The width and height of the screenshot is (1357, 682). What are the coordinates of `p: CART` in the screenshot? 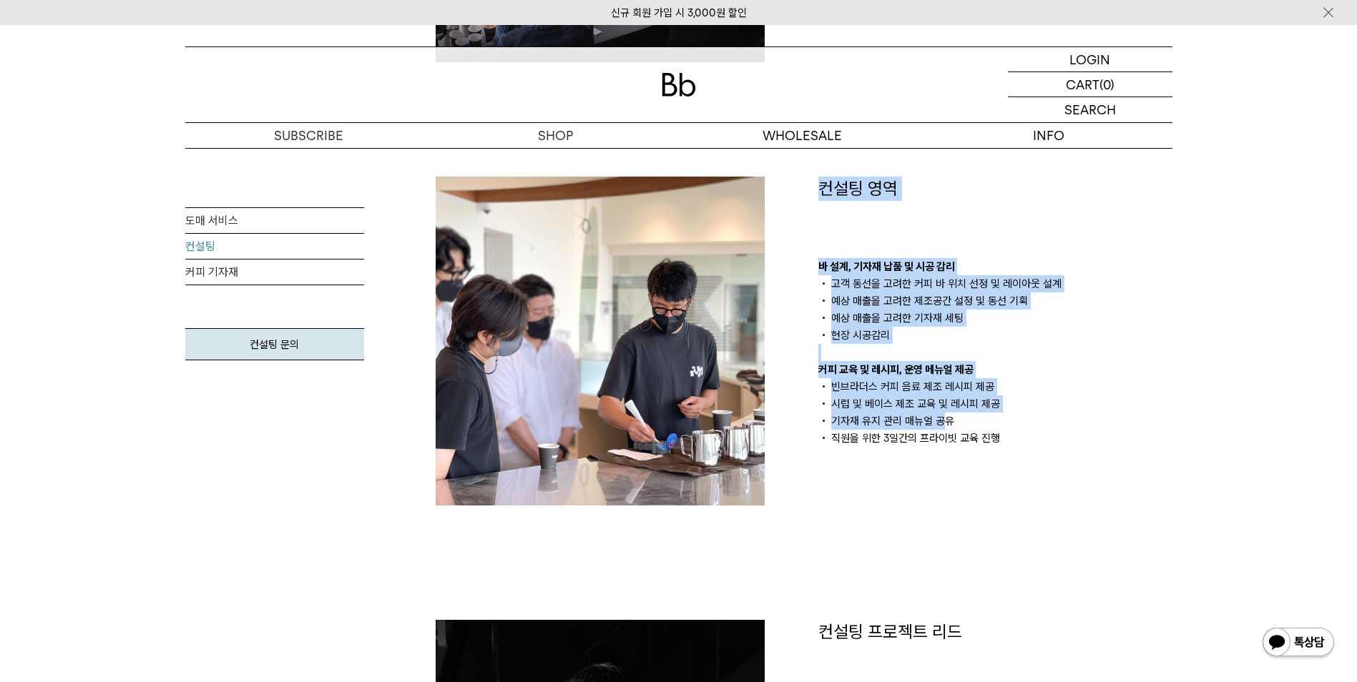 It's located at (1082, 84).